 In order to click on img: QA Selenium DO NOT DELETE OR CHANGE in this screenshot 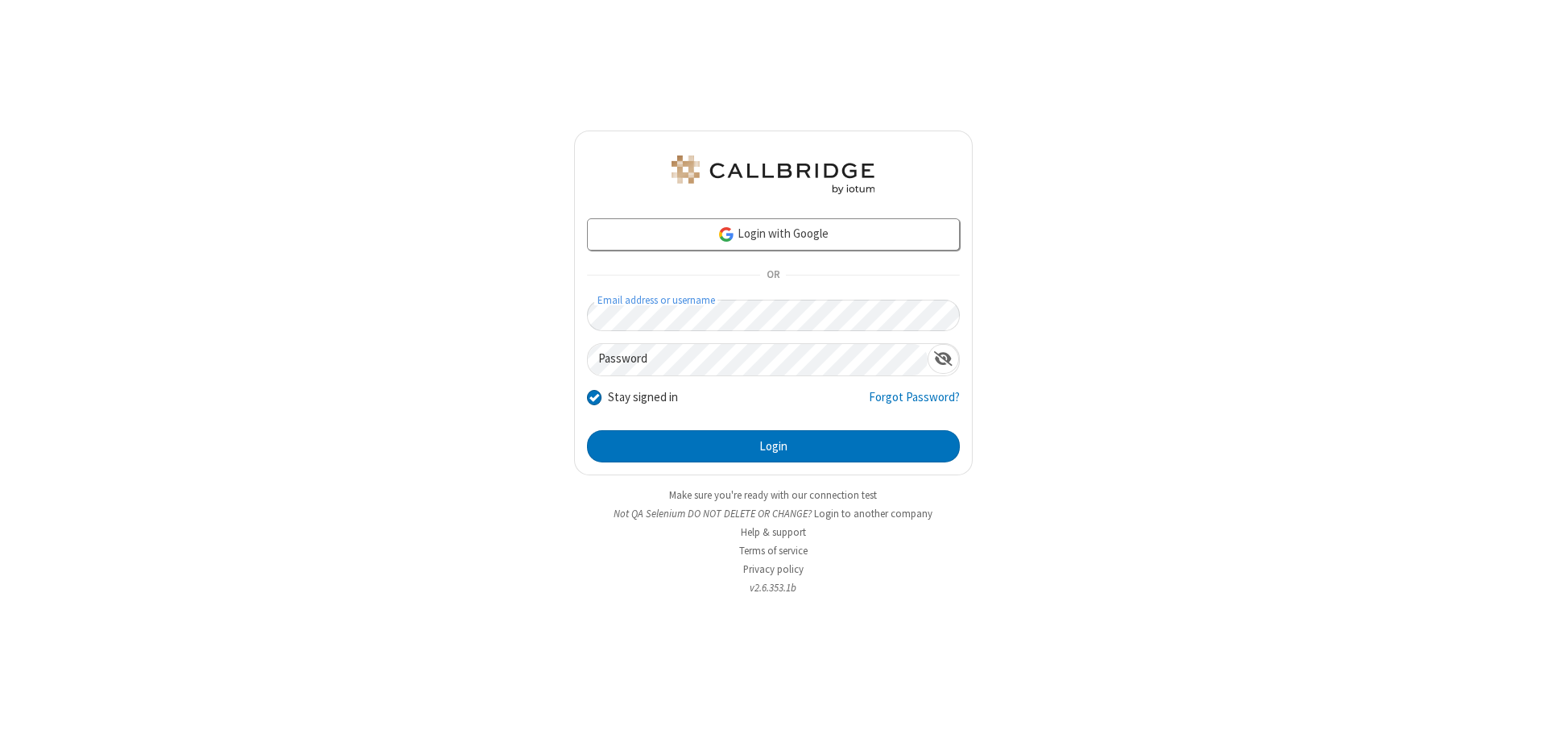, I will do `click(773, 175)`.